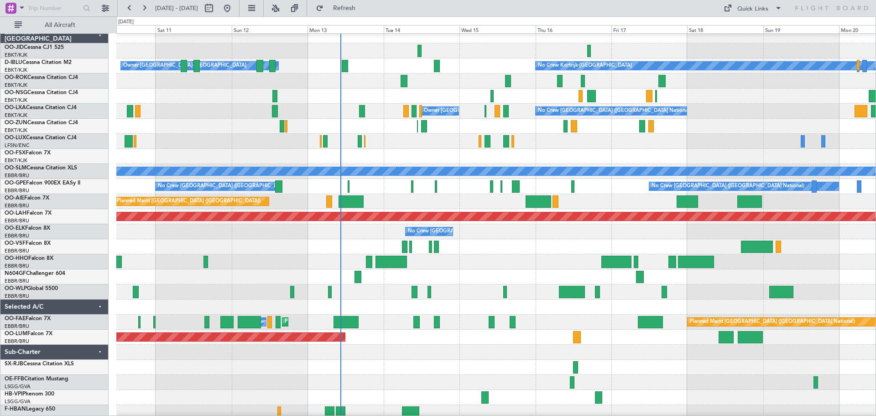 The height and width of the screenshot is (416, 876). I want to click on a: OO-FAEFalcon 7X, so click(27, 319).